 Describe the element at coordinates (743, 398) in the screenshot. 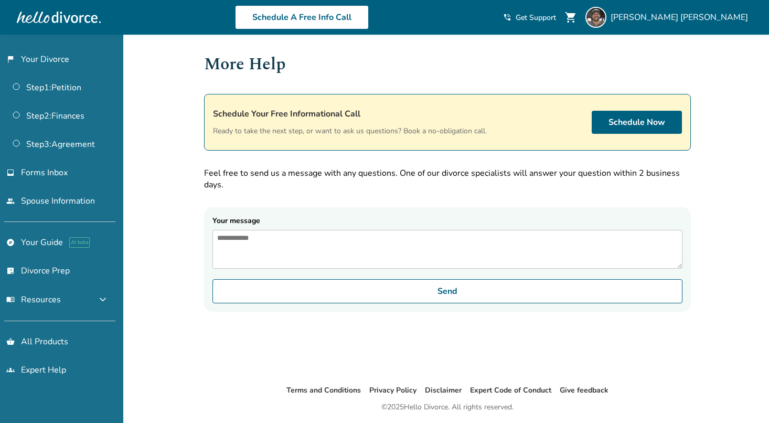

I see `div: Chat Widget` at that location.